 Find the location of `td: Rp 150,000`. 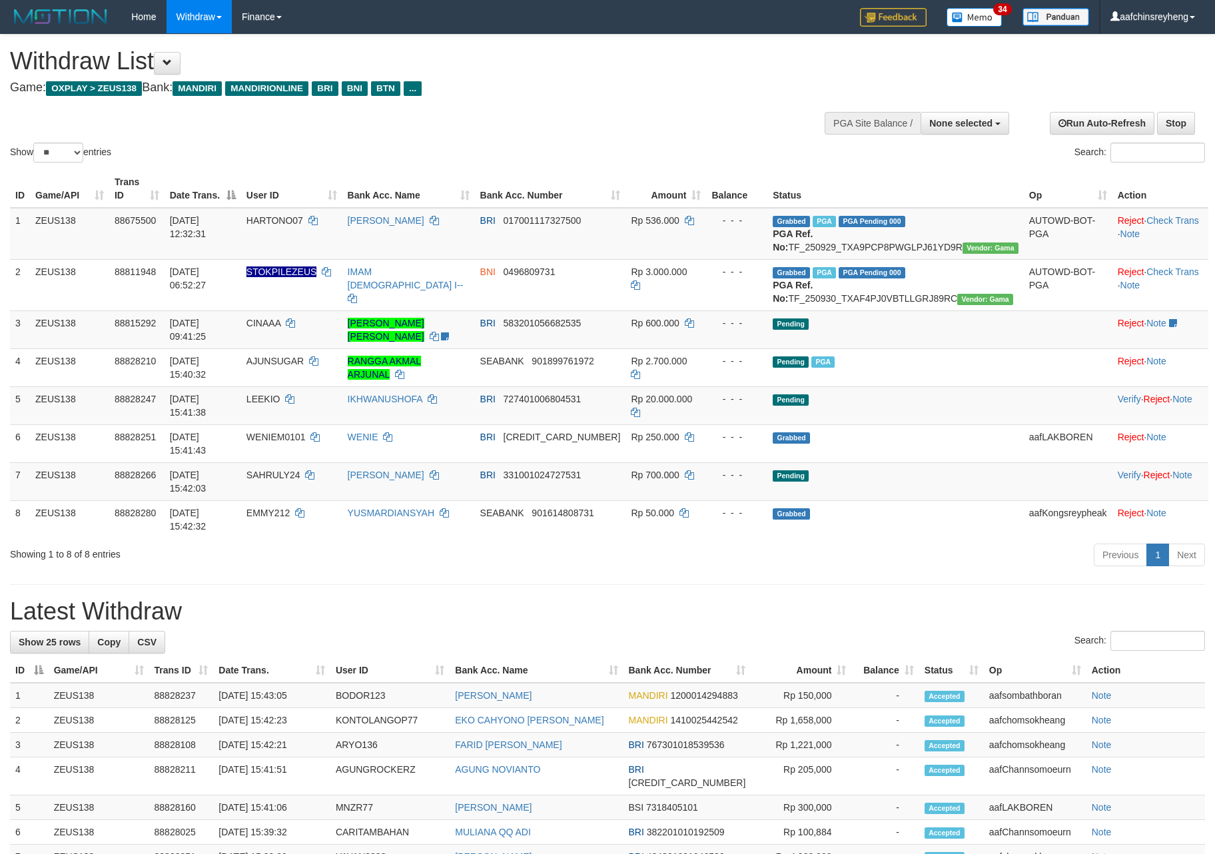

td: Rp 150,000 is located at coordinates (801, 696).